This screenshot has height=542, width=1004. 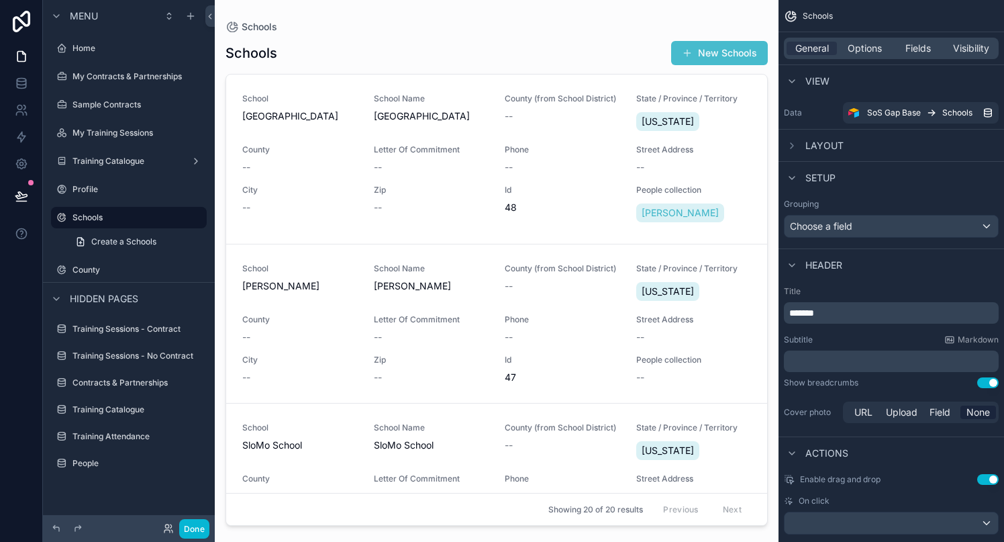 What do you see at coordinates (138, 270) in the screenshot?
I see `label: County` at bounding box center [138, 270].